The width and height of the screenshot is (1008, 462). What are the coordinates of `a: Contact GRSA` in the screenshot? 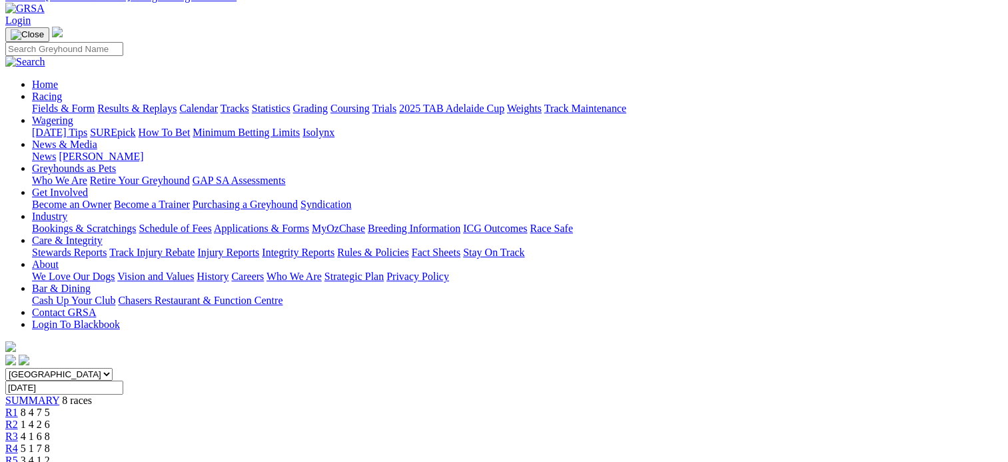 It's located at (64, 312).